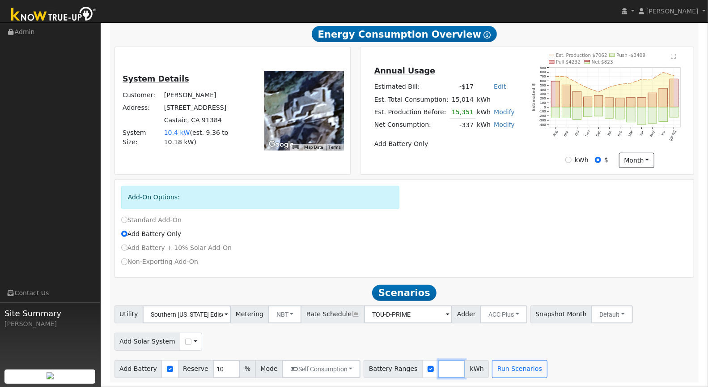 The height and width of the screenshot is (387, 708). Describe the element at coordinates (177, 132) in the screenshot. I see `span: 10.4 kW` at that location.